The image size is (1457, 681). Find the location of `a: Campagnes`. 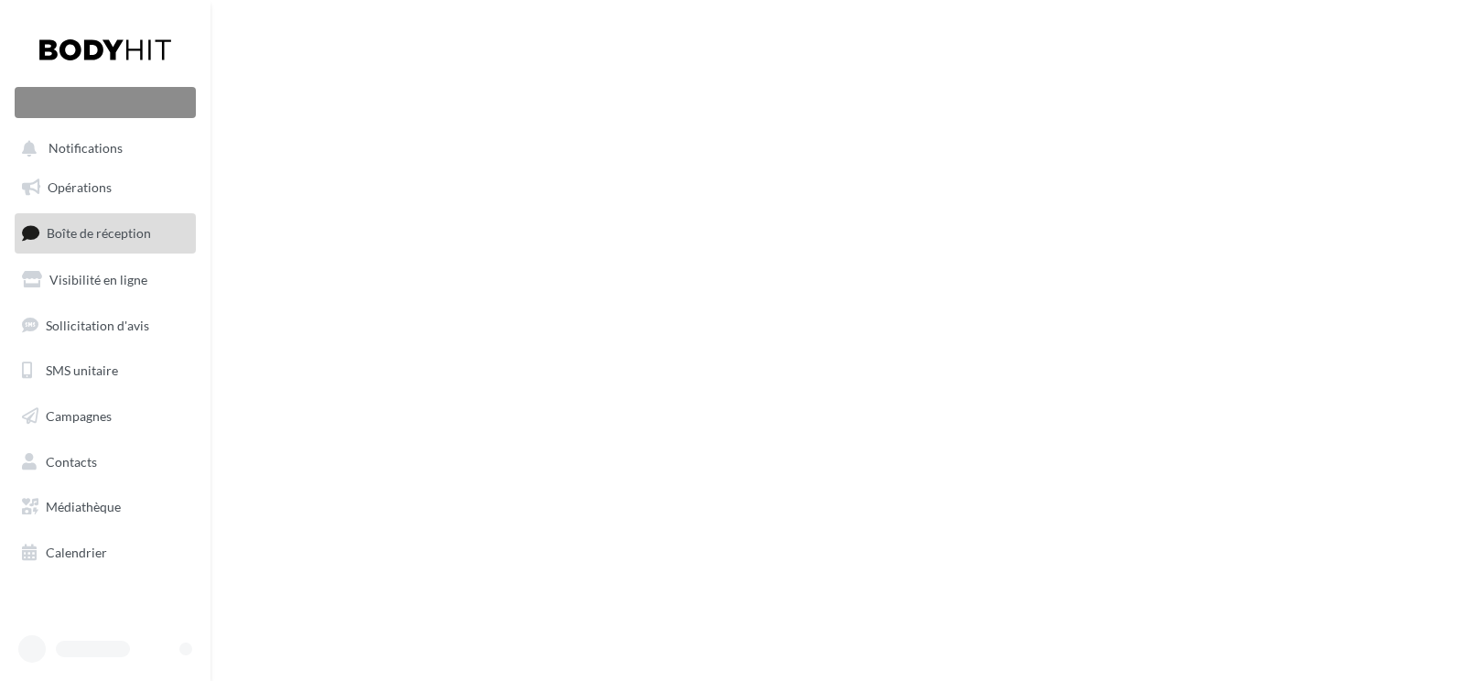

a: Campagnes is located at coordinates (105, 416).